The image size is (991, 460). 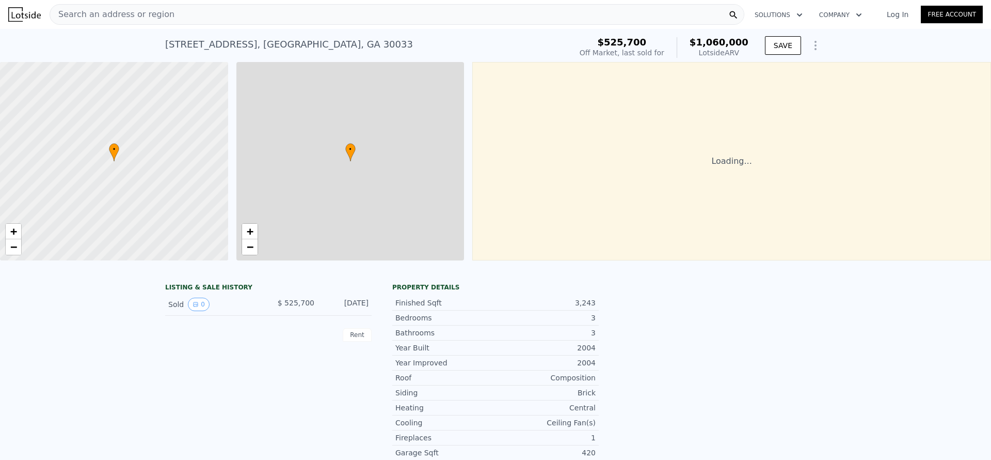 What do you see at coordinates (268, 288) in the screenshot?
I see `div: LISTING & SALE HISTORY` at bounding box center [268, 288].